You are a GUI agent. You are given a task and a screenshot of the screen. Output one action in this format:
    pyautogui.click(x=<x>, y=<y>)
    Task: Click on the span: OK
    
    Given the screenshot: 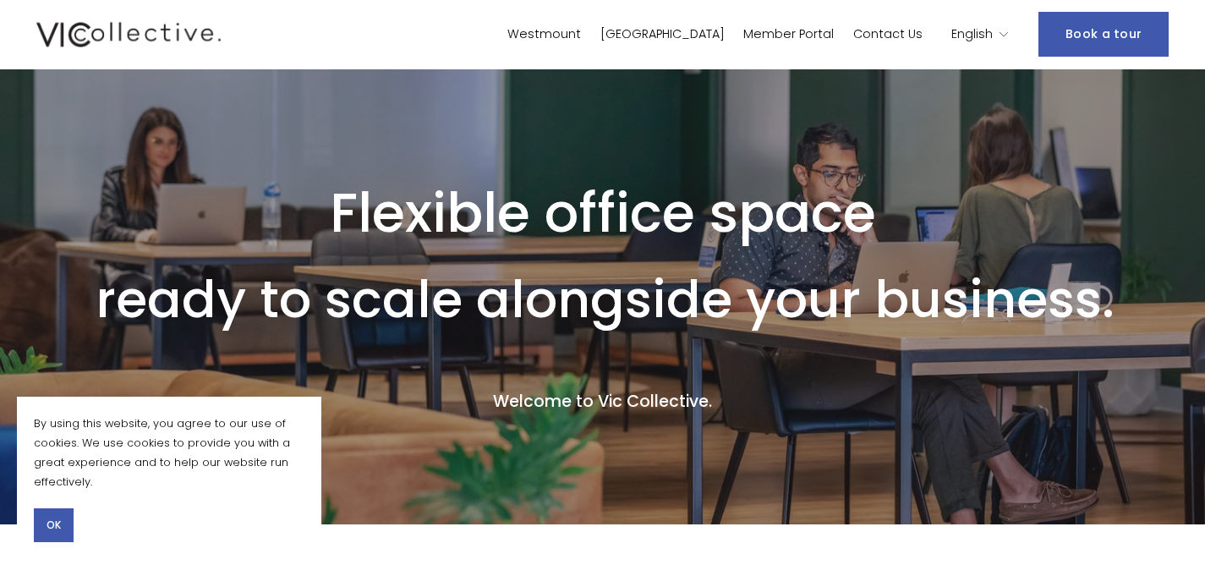 What is the action you would take?
    pyautogui.click(x=53, y=525)
    